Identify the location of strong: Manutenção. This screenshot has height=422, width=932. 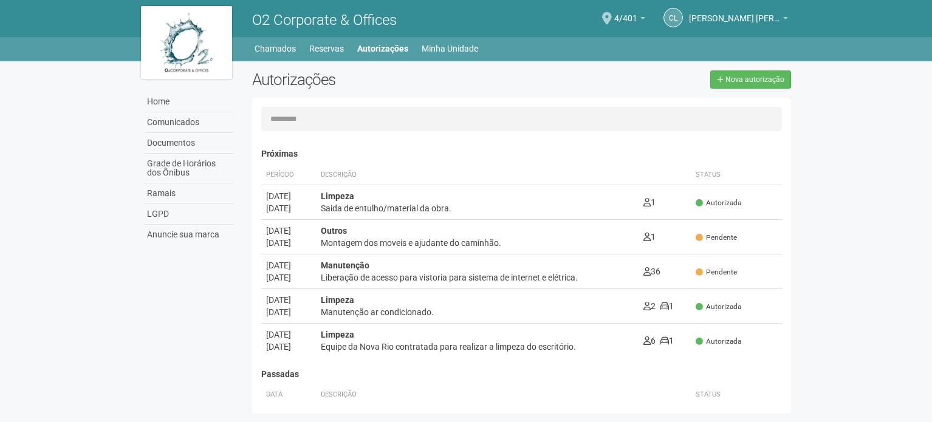
(345, 265).